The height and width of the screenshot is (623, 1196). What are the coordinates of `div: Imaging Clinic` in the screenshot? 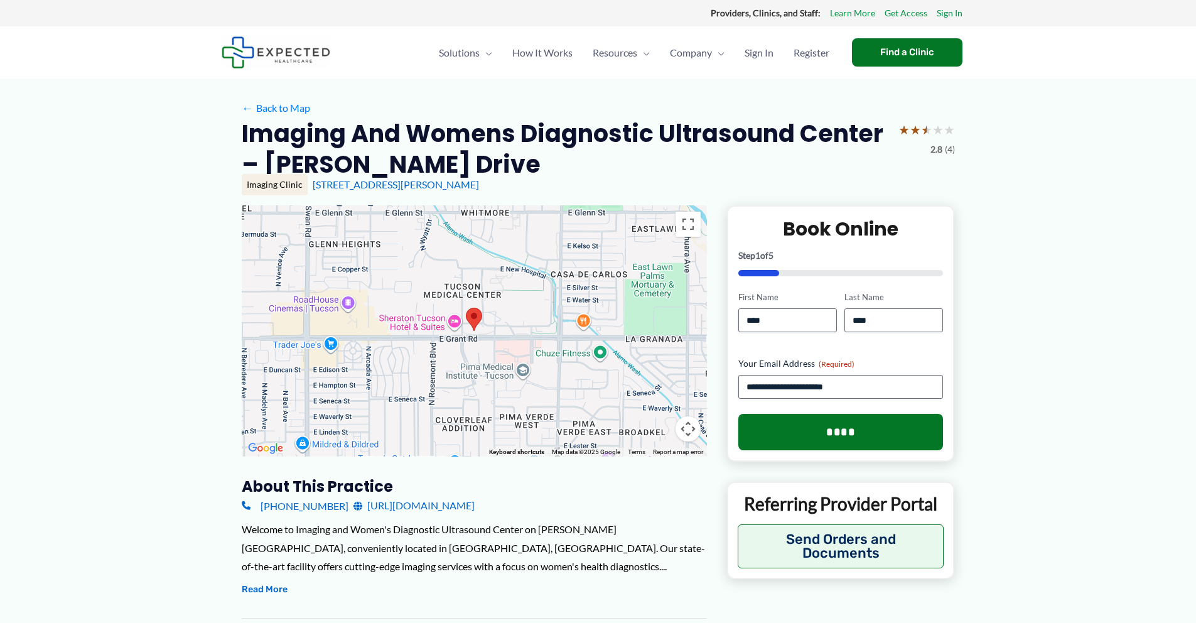 It's located at (274, 185).